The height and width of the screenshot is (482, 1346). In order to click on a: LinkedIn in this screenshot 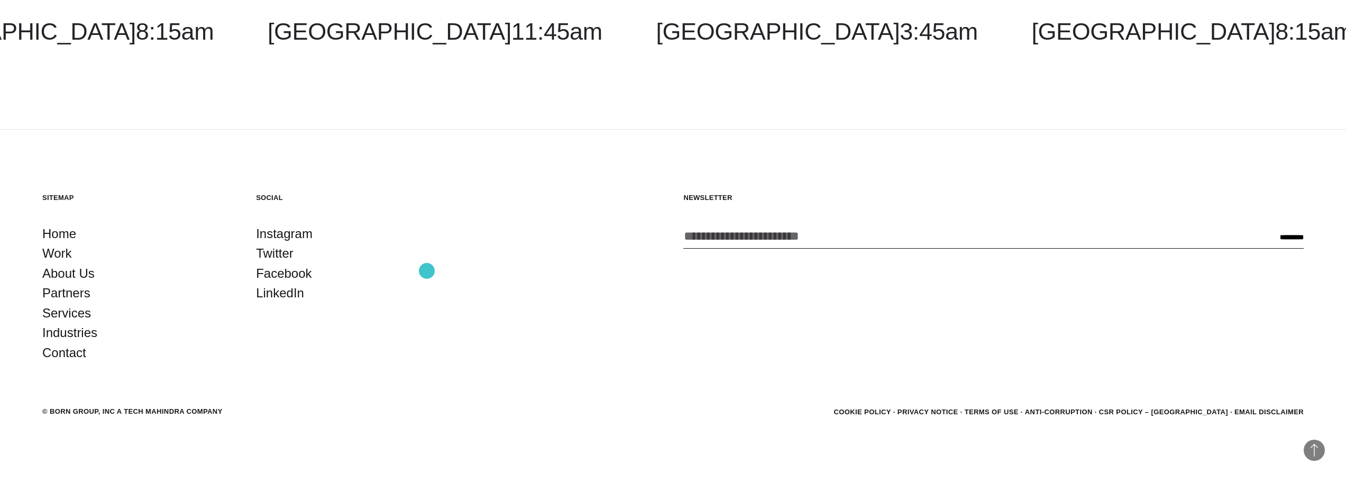, I will do `click(280, 293)`.